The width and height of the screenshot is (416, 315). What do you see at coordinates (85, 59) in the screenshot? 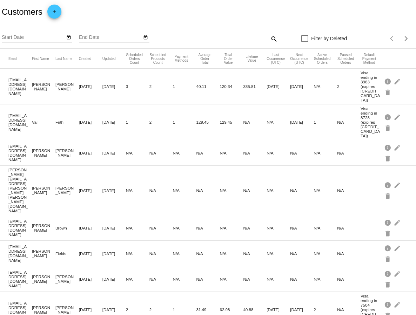
I see `button: Change sorting for CreatedUtc` at bounding box center [85, 59].